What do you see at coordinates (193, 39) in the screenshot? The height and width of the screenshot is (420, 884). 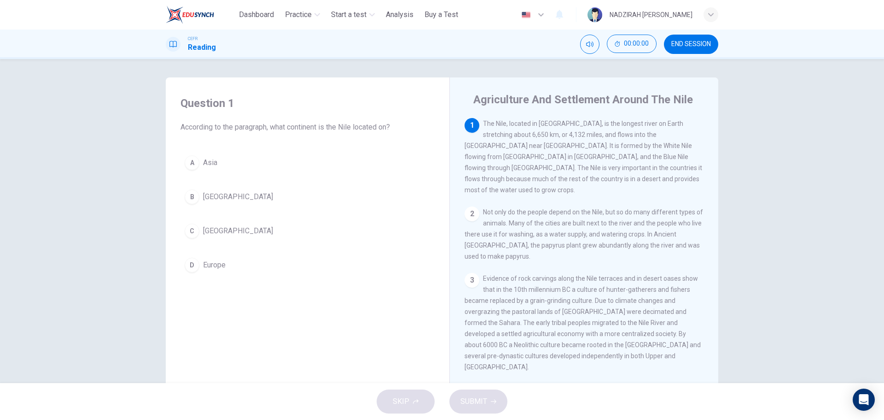 I see `span: CEFR` at bounding box center [193, 39].